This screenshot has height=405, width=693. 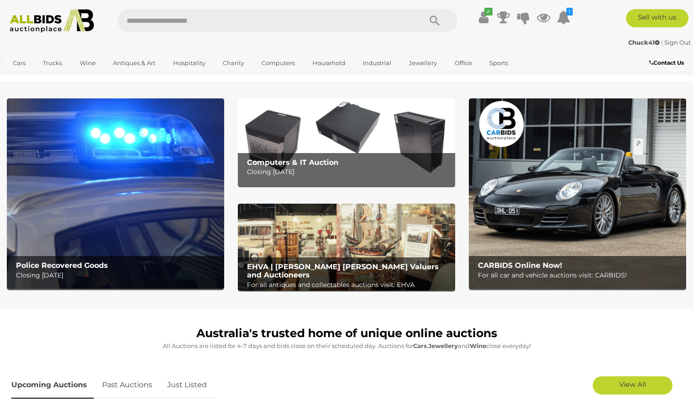 I want to click on h1: Australia's trusted home of unique online auctions, so click(x=346, y=334).